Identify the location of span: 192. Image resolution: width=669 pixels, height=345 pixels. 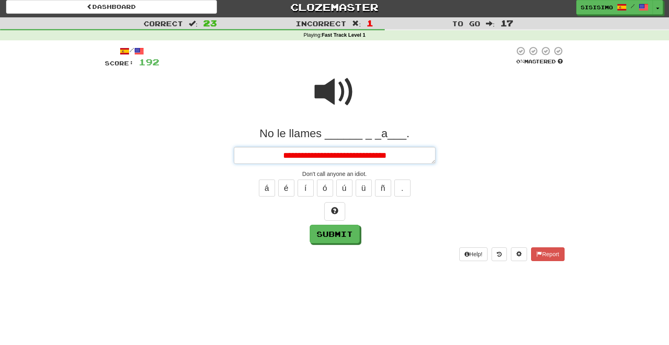
(149, 62).